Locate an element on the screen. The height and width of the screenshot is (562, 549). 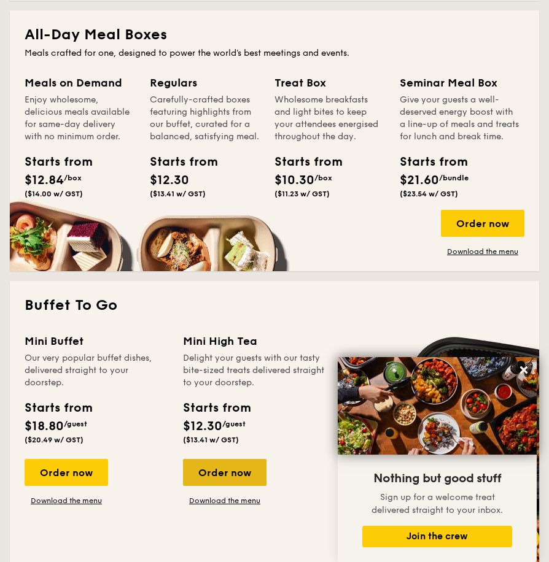
div: Meals crafted for one, designed to power the world's best meetings and events. is located at coordinates (274, 53).